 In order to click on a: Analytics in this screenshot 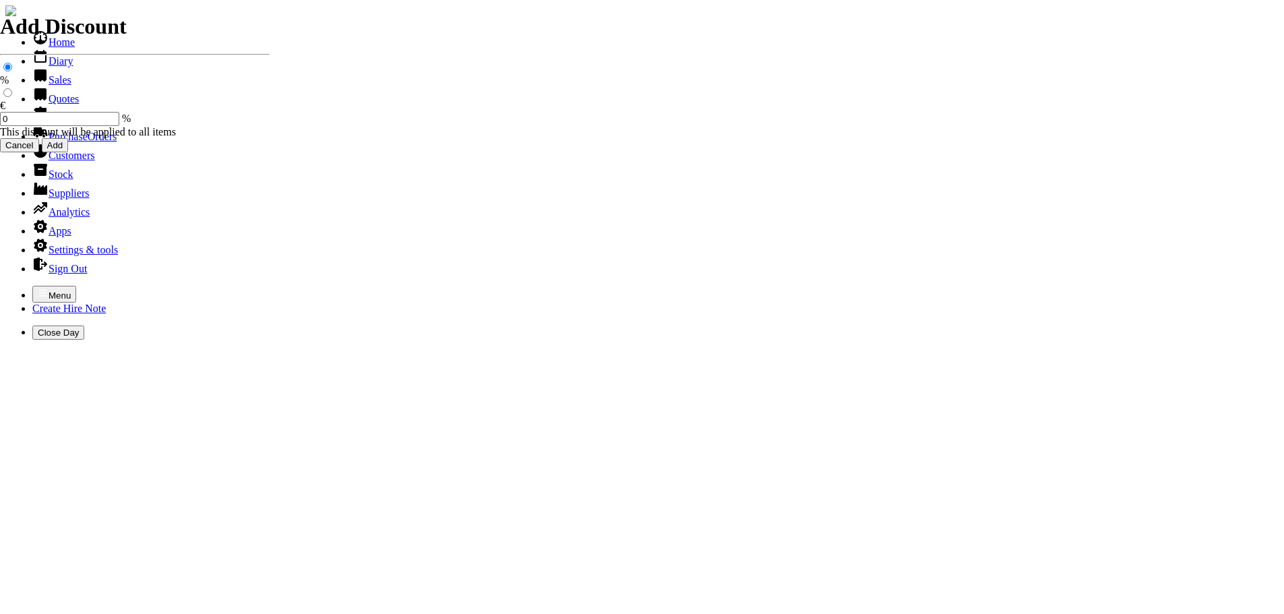, I will do `click(61, 212)`.